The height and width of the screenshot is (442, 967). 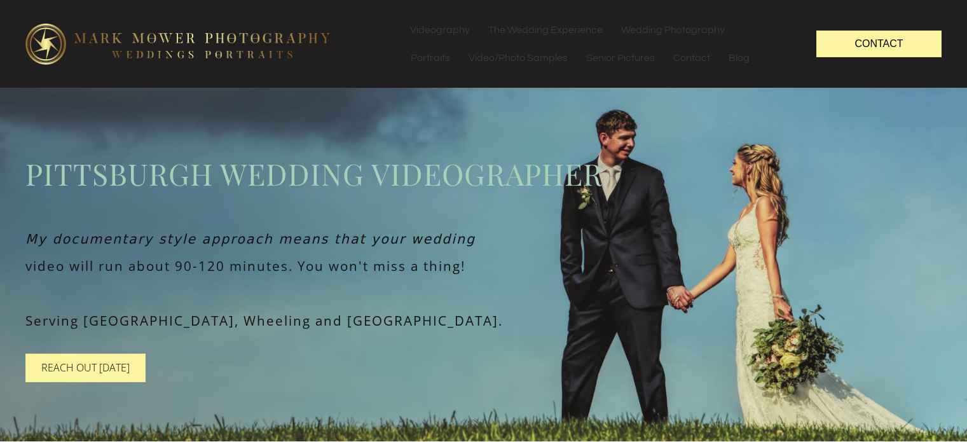 What do you see at coordinates (620, 58) in the screenshot?
I see `a: Senior Pictures` at bounding box center [620, 58].